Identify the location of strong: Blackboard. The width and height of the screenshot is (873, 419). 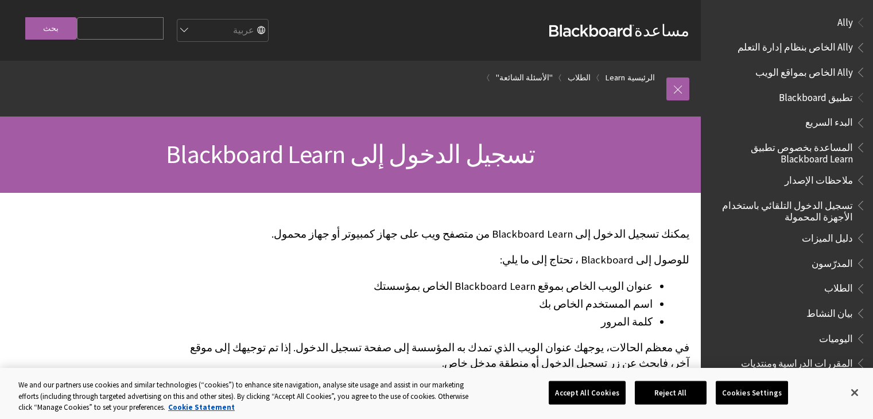
(591, 30).